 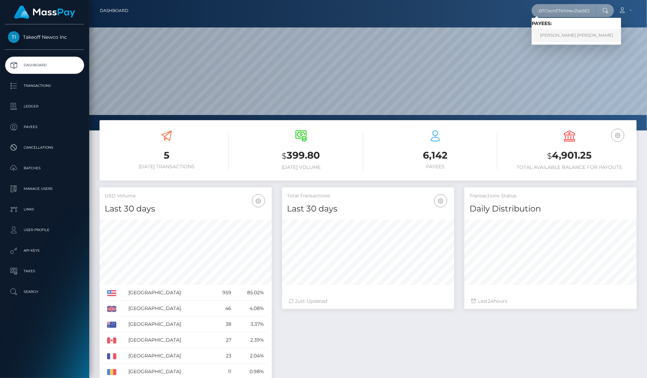 I want to click on td: 23, so click(x=223, y=356).